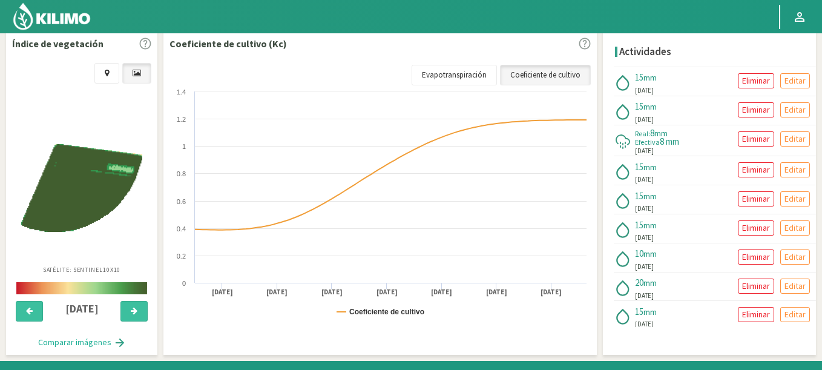 The height and width of the screenshot is (370, 822). Describe the element at coordinates (652, 133) in the screenshot. I see `span: 8` at that location.